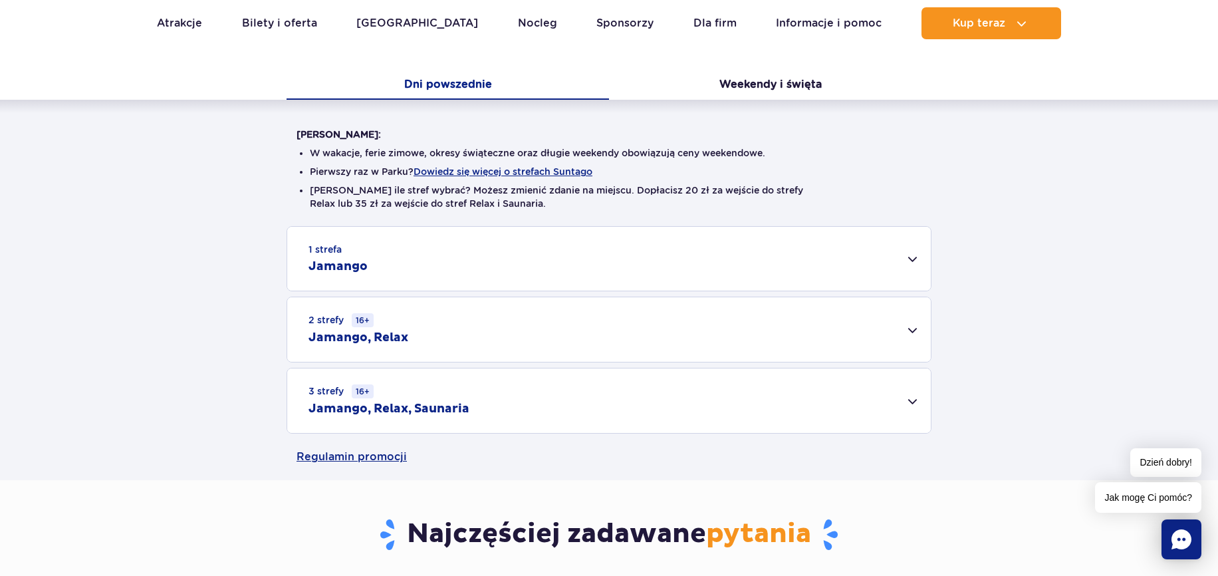 The image size is (1218, 576). I want to click on a: Informacje i pomoc, so click(828, 23).